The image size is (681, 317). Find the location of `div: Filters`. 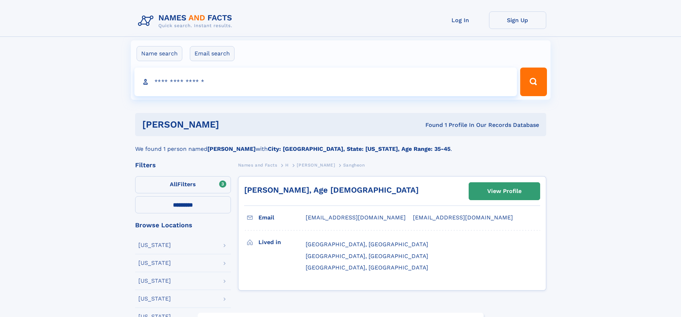

div: Filters is located at coordinates (183, 165).